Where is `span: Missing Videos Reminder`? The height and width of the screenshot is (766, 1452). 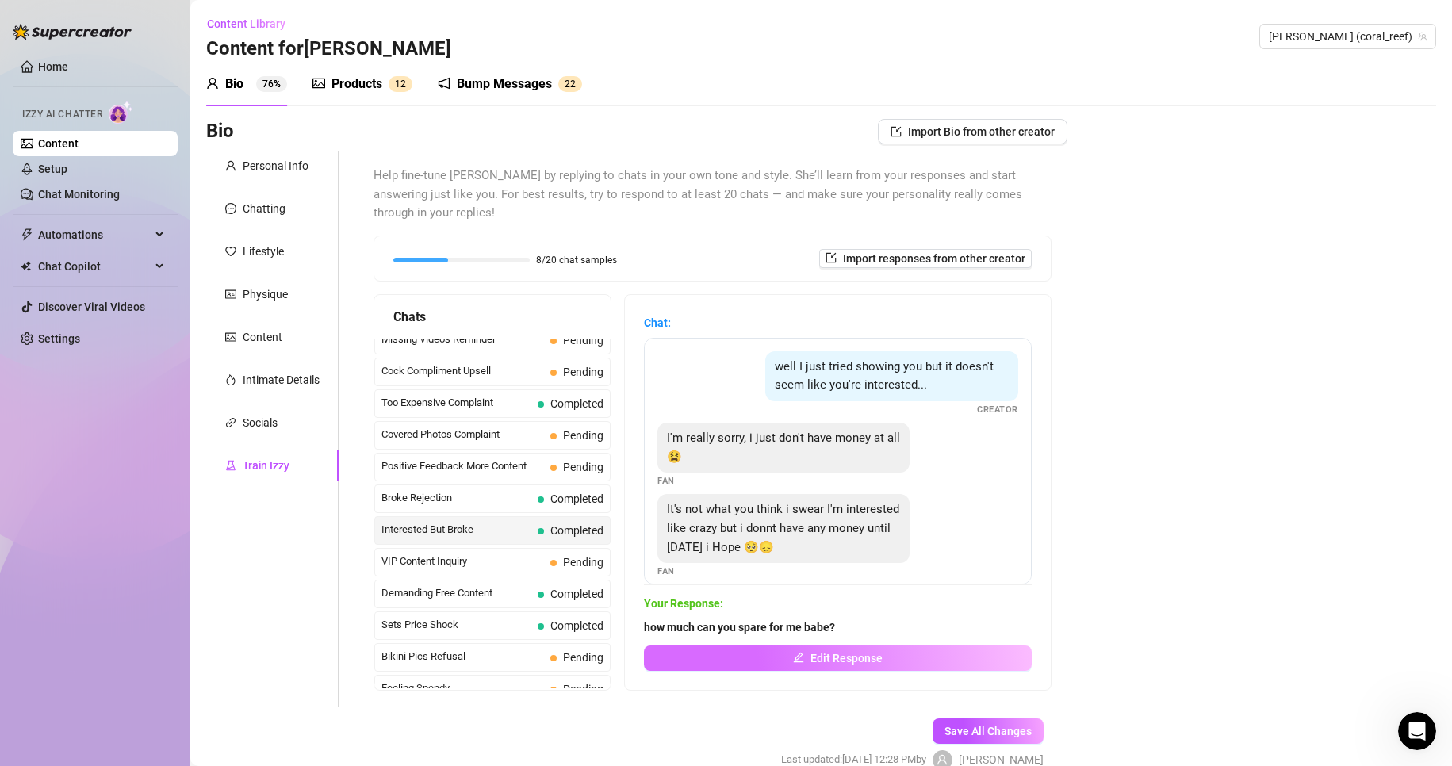
span: Missing Videos Reminder is located at coordinates (462, 339).